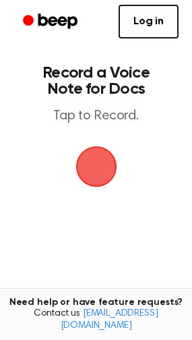 The width and height of the screenshot is (192, 340). I want to click on img: Beep Logo, so click(97, 167).